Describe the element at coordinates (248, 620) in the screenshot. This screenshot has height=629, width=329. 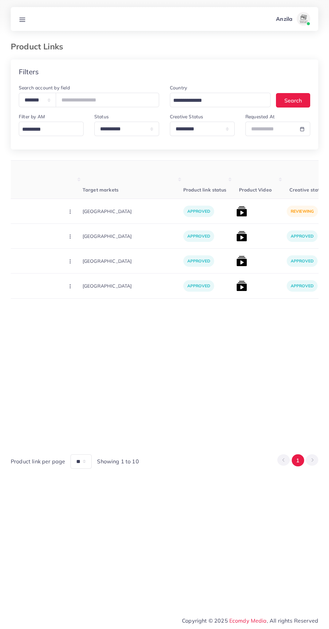
I see `a: Ecomdy Media` at that location.